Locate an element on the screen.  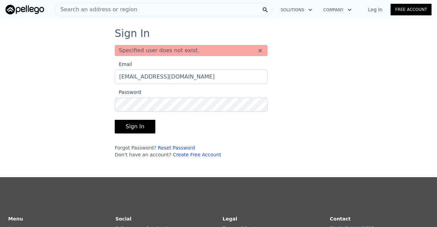
strong: Legal is located at coordinates (230, 219).